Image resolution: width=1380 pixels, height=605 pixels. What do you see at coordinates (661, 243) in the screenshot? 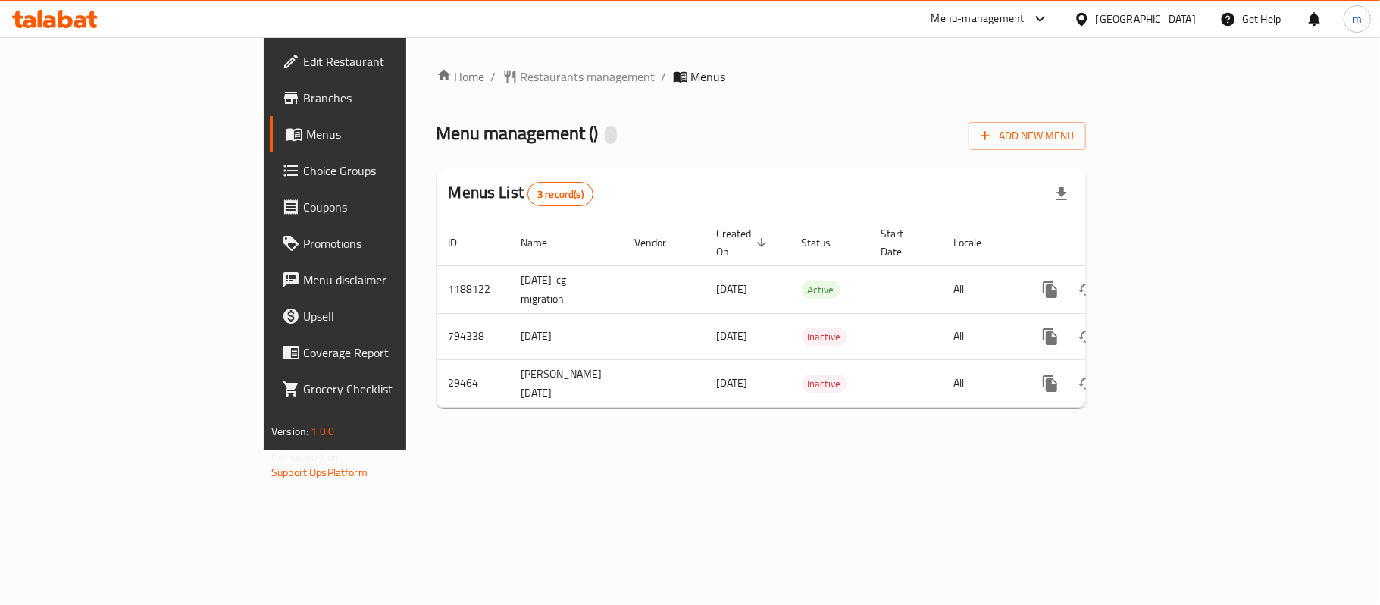
I see `span: Vendor` at bounding box center [661, 243].